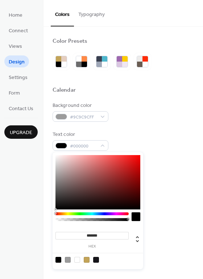 The width and height of the screenshot is (203, 279). Describe the element at coordinates (16, 15) in the screenshot. I see `span: Home` at that location.